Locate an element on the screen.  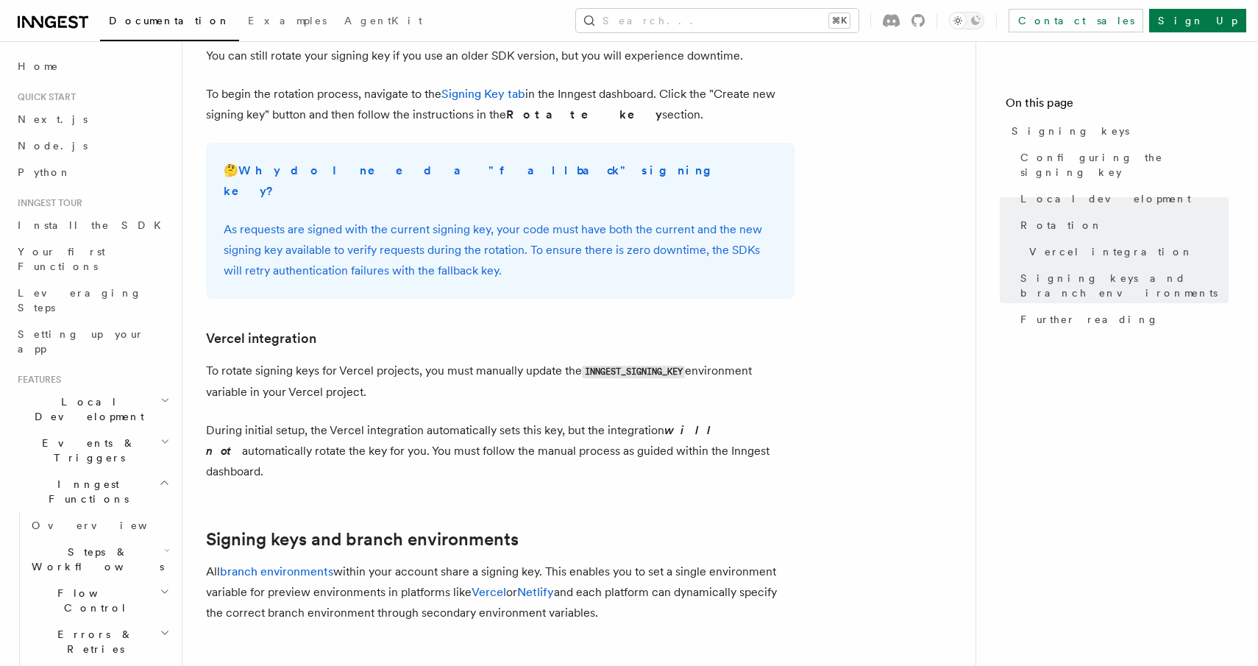
span: Flow Control is located at coordinates (93, 600).